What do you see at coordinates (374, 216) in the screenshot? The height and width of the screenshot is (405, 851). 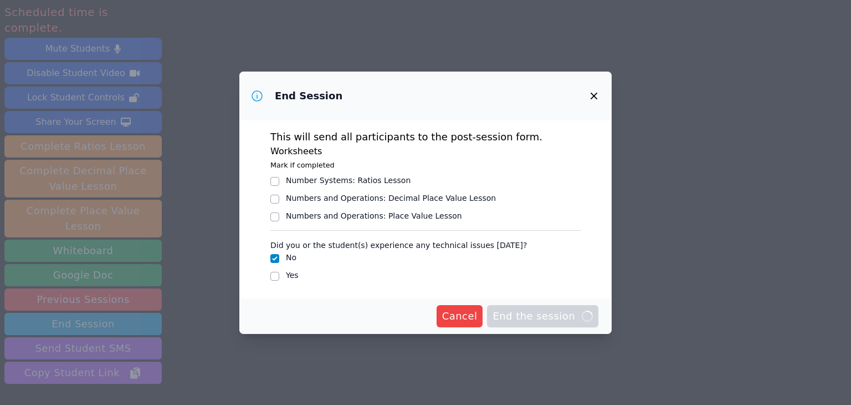 I see `div: Numbers and Operations : Place Value Lesson` at bounding box center [374, 216].